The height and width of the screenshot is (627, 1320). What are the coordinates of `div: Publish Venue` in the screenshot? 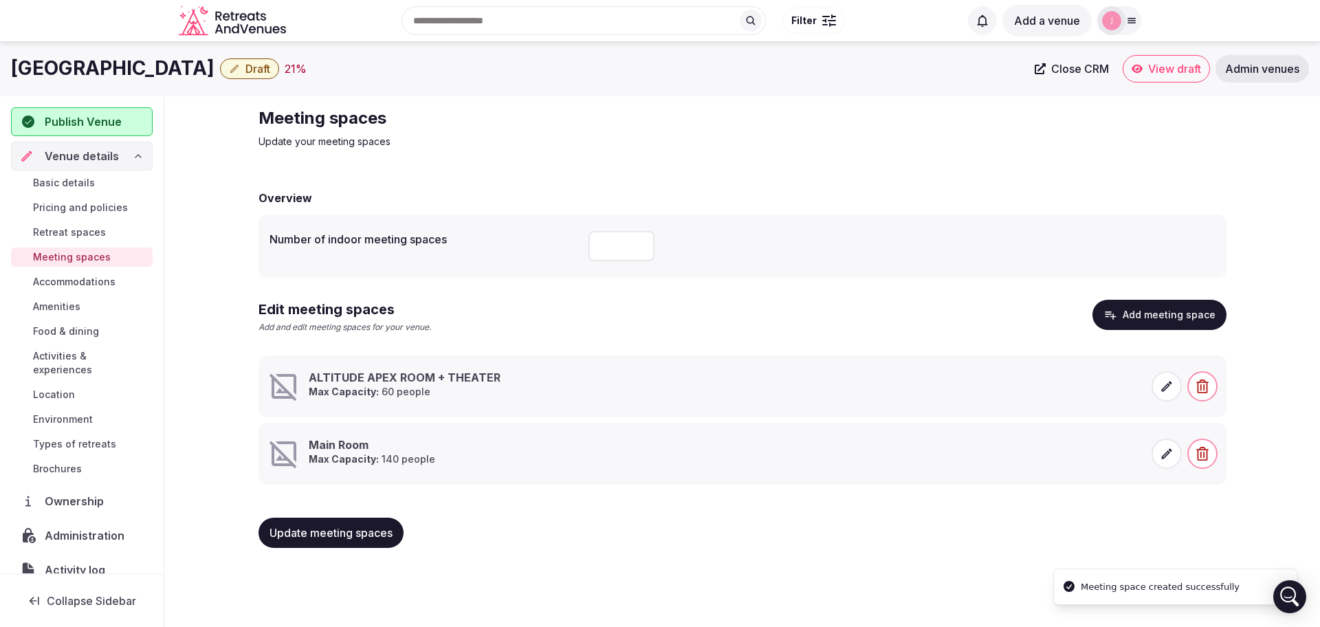 It's located at (82, 122).